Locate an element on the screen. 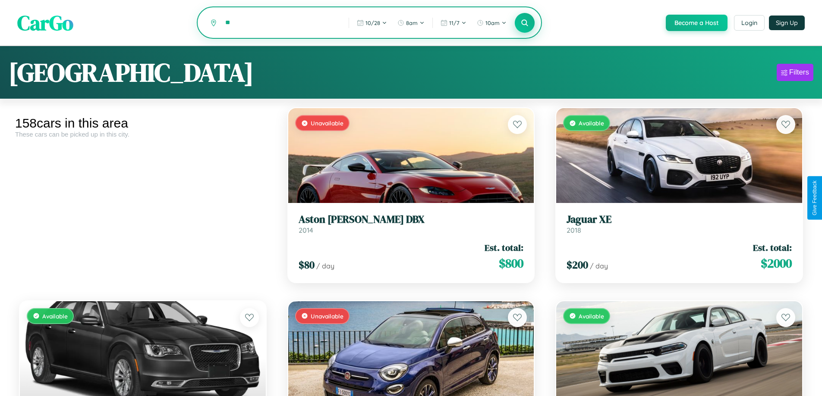  div: Filters is located at coordinates (799, 72).